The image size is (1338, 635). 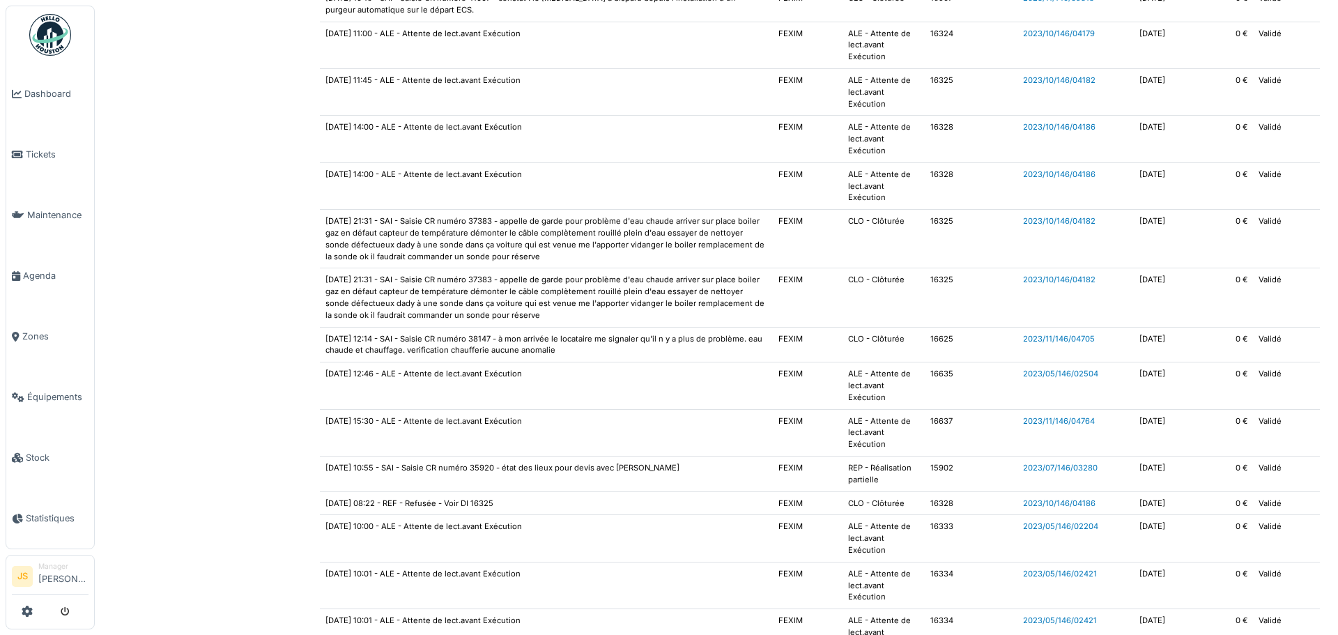 I want to click on td: 15902, so click(x=971, y=473).